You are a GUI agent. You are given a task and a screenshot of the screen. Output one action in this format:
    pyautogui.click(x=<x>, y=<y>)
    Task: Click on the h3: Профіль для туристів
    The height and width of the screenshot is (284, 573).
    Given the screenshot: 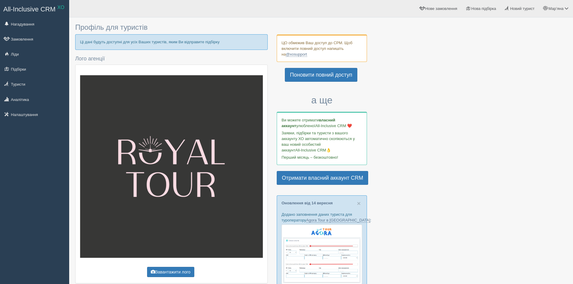 What is the action you would take?
    pyautogui.click(x=172, y=27)
    